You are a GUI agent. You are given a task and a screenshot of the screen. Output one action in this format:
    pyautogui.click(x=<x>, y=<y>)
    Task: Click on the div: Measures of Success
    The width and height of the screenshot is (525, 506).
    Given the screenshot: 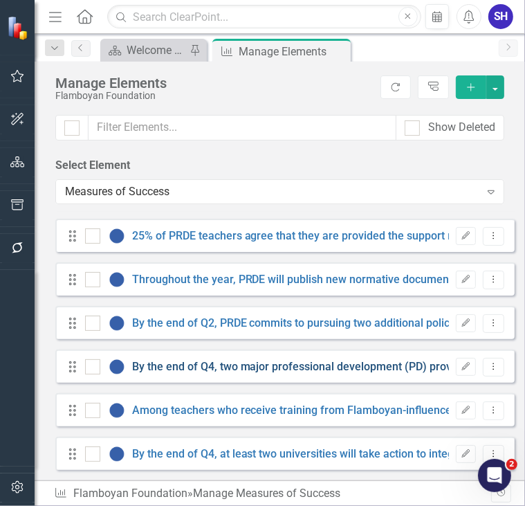 What is the action you would take?
    pyautogui.click(x=273, y=192)
    